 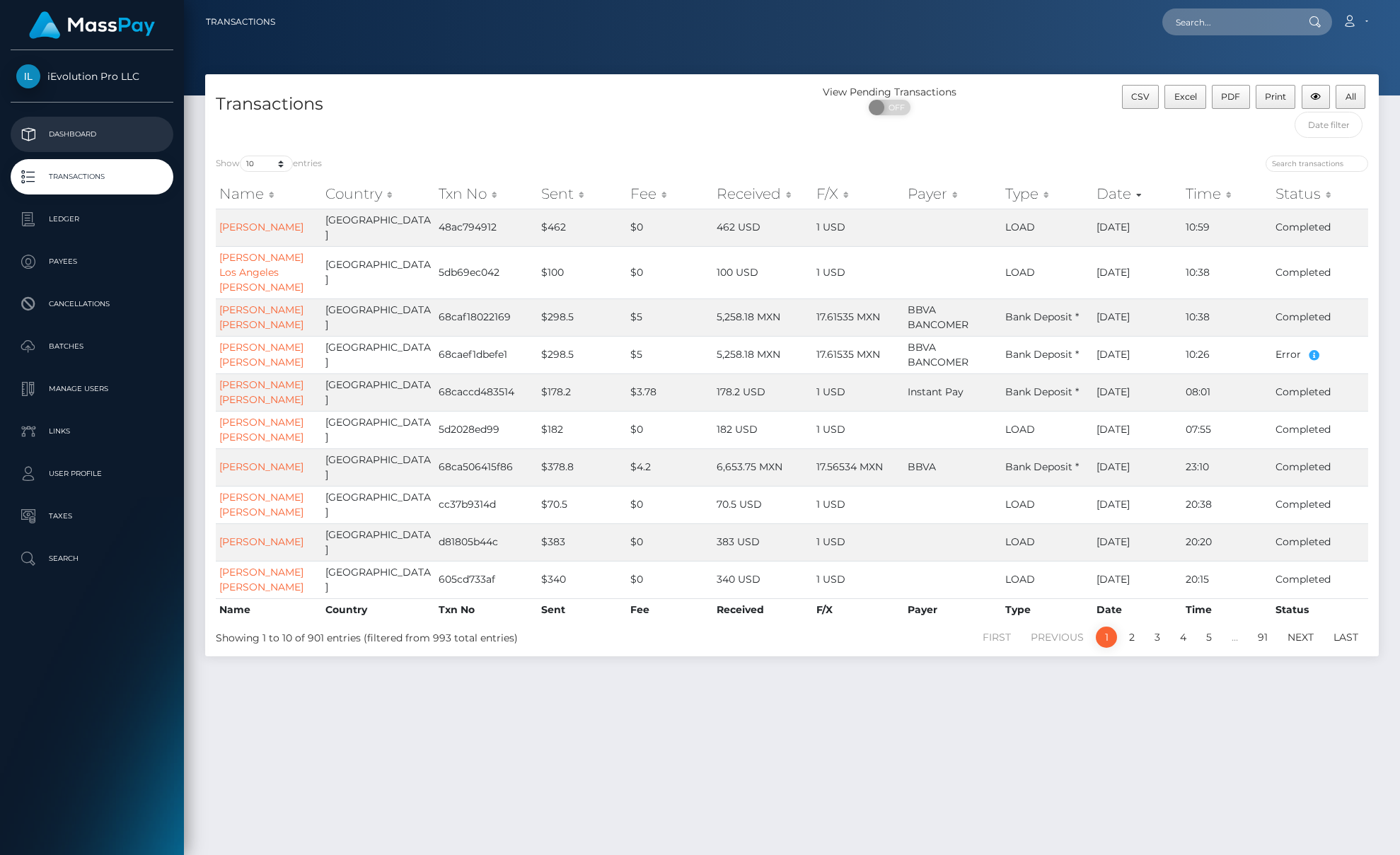 I want to click on td: 20:15, so click(x=1226, y=579).